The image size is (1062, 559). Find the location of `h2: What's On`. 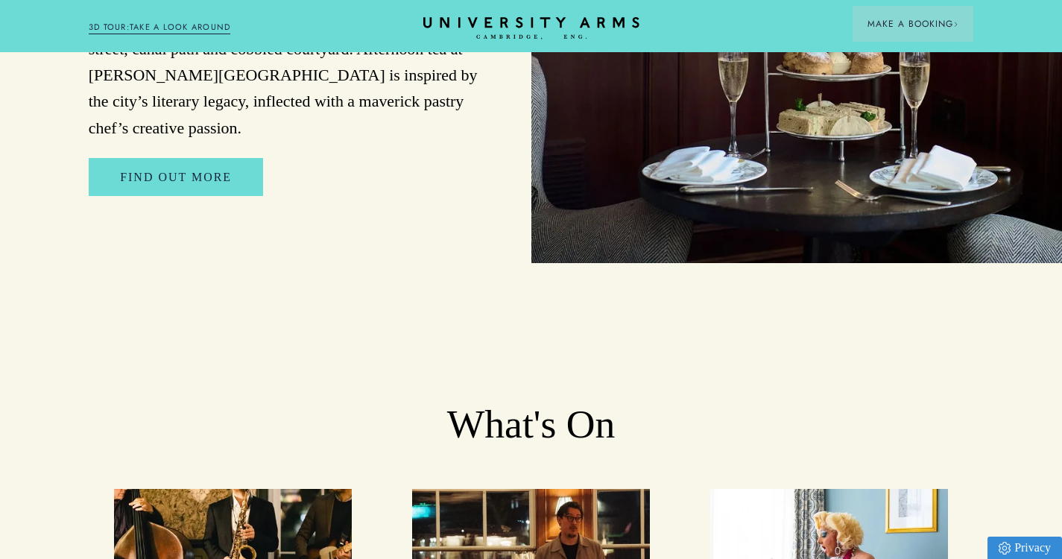

h2: What's On is located at coordinates (531, 424).